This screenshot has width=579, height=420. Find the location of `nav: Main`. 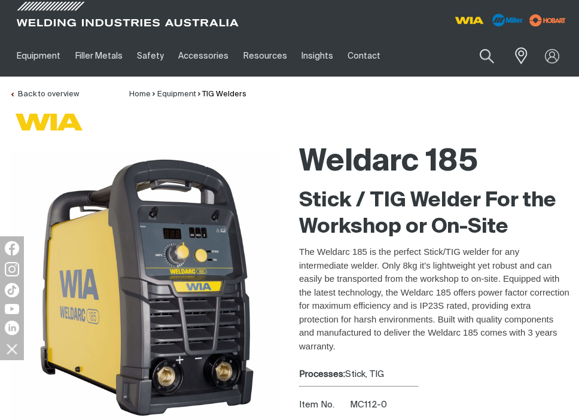

nav: Main is located at coordinates (219, 56).